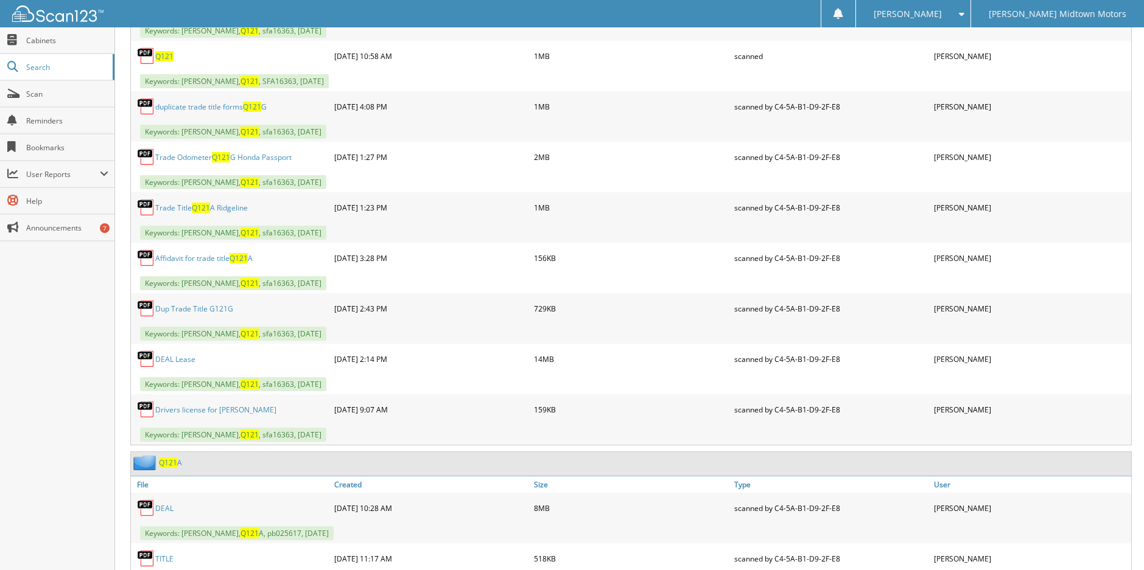 The image size is (1144, 570). I want to click on span: User Reports, so click(63, 174).